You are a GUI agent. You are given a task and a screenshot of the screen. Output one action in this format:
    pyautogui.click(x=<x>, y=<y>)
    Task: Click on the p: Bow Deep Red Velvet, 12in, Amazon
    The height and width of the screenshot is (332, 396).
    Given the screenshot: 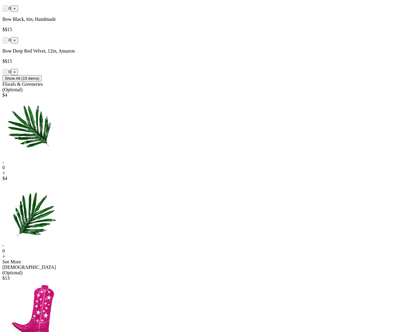 What is the action you would take?
    pyautogui.click(x=198, y=51)
    